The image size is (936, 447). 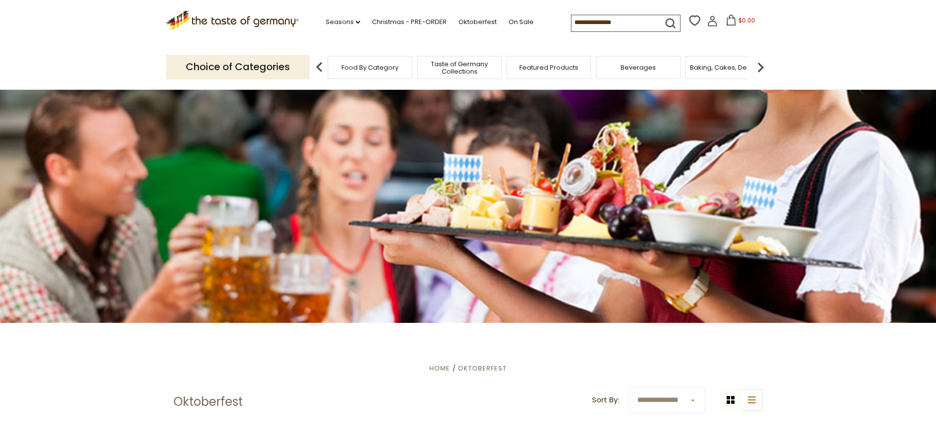 I want to click on p: Choice of Categories, so click(x=238, y=67).